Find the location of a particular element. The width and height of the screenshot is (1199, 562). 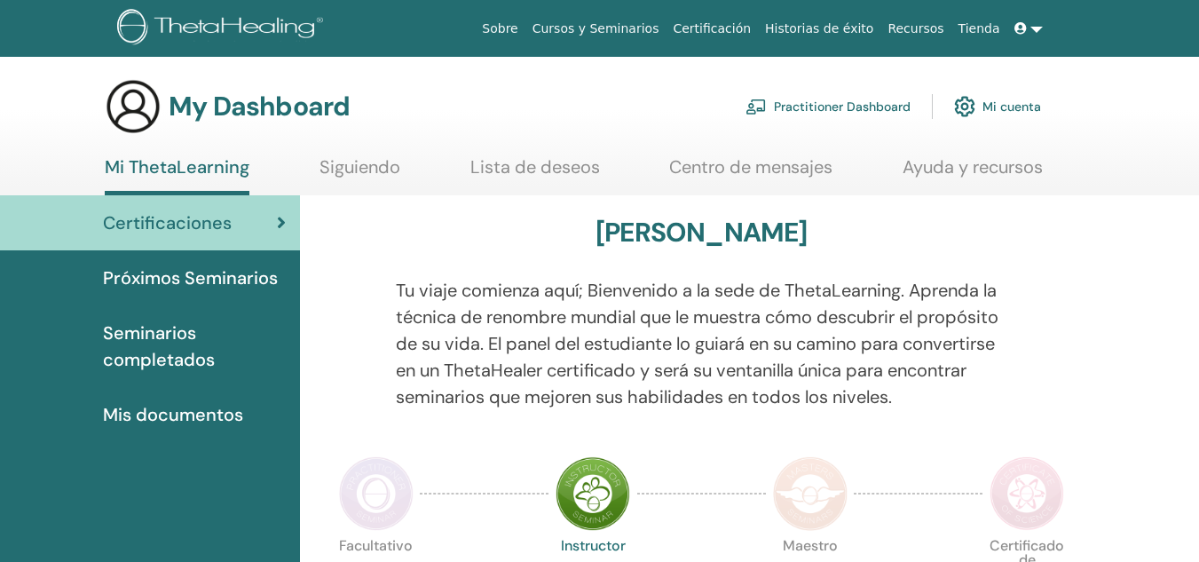

img: Instructor is located at coordinates (593, 493).